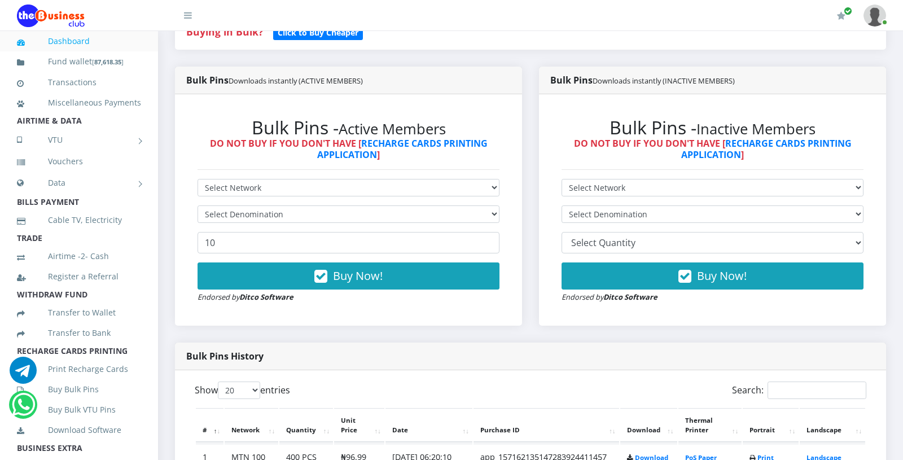 This screenshot has height=460, width=903. What do you see at coordinates (251, 425) in the screenshot?
I see `th: Network: activate to sort column ascending` at bounding box center [251, 425].